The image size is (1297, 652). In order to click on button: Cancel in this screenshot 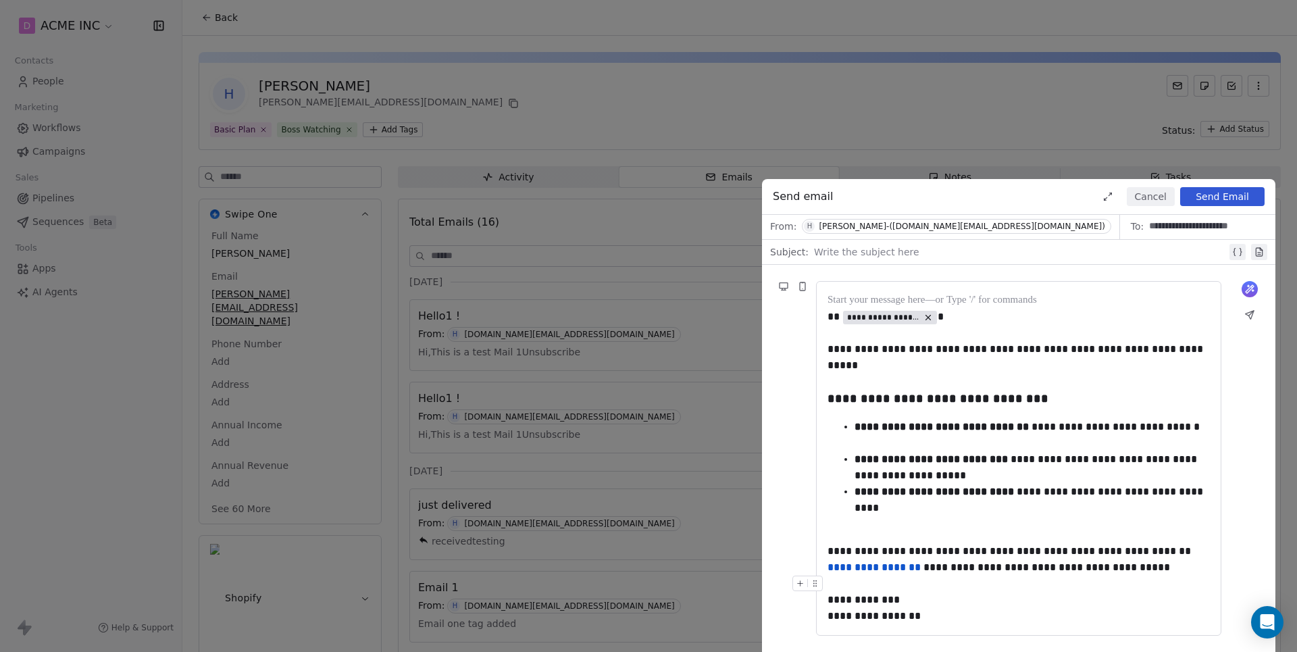, I will do `click(1151, 197)`.